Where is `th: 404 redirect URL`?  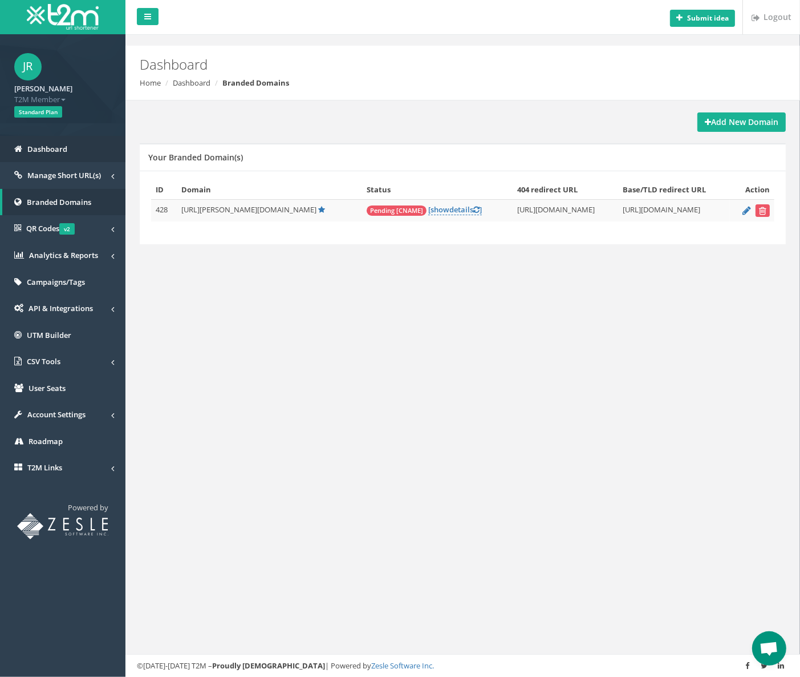 th: 404 redirect URL is located at coordinates (565, 189).